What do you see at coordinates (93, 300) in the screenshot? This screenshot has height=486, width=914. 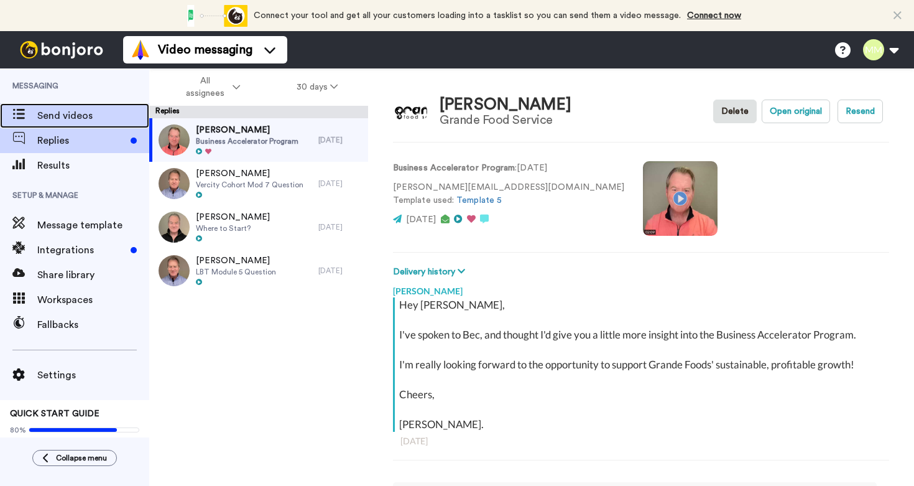 I see `span: Workspaces` at bounding box center [93, 300].